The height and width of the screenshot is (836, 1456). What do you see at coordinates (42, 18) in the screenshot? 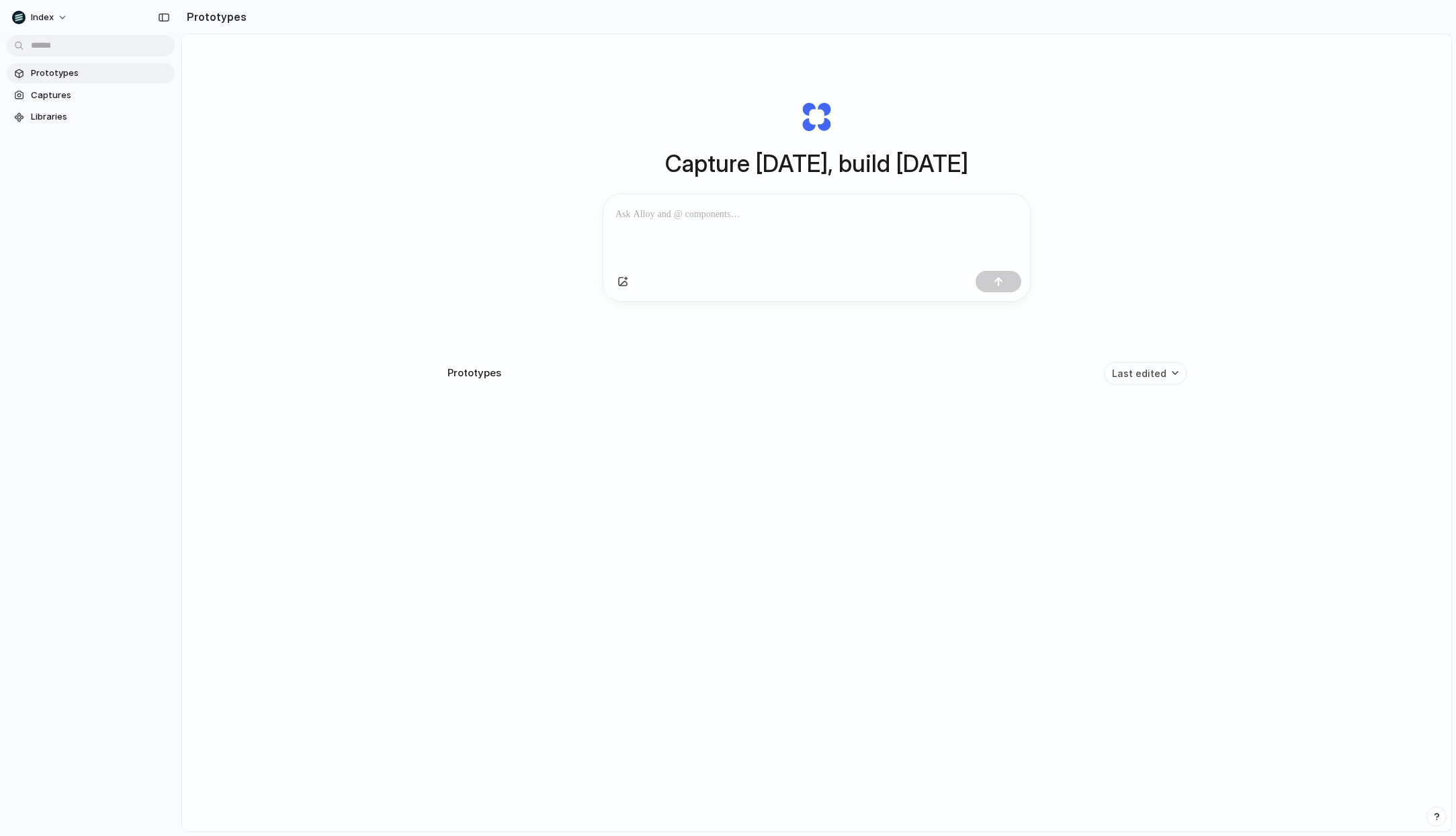
I see `span: Index` at bounding box center [42, 18].